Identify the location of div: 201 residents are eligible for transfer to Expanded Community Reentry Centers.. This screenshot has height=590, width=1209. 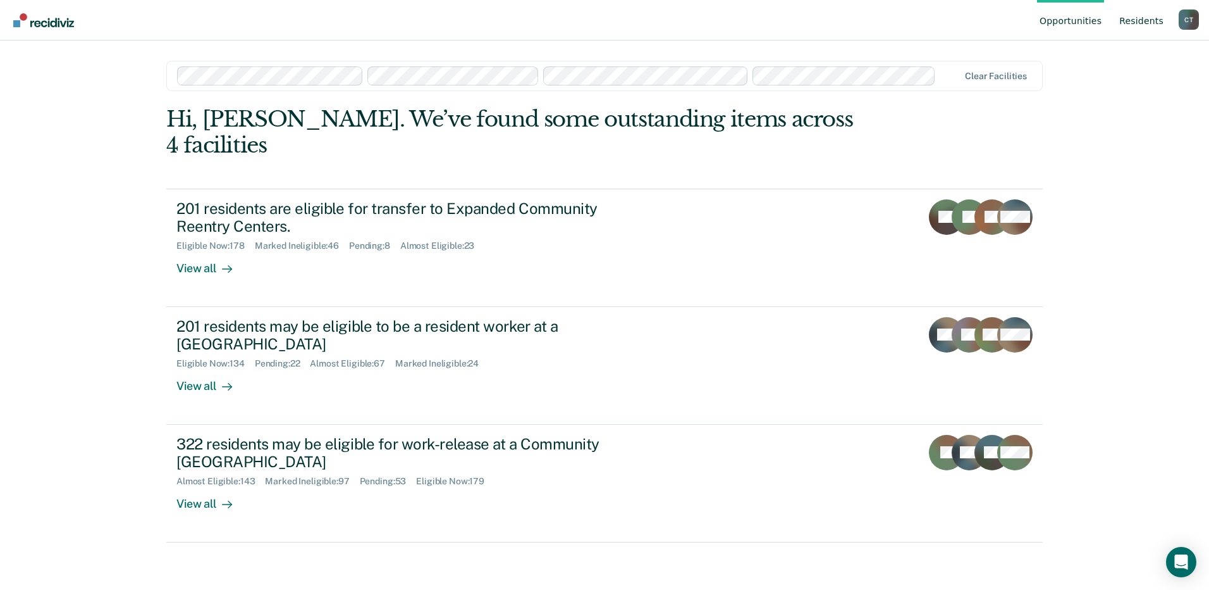
(399, 218).